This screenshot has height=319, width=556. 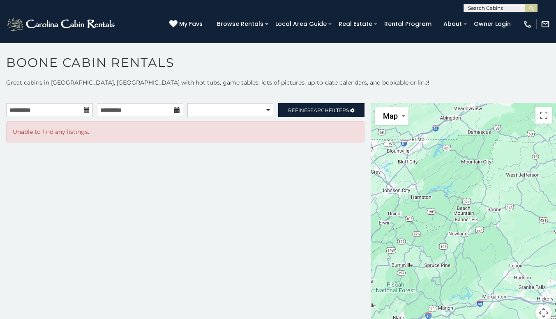 What do you see at coordinates (392, 116) in the screenshot?
I see `button: Change map style` at bounding box center [392, 116].